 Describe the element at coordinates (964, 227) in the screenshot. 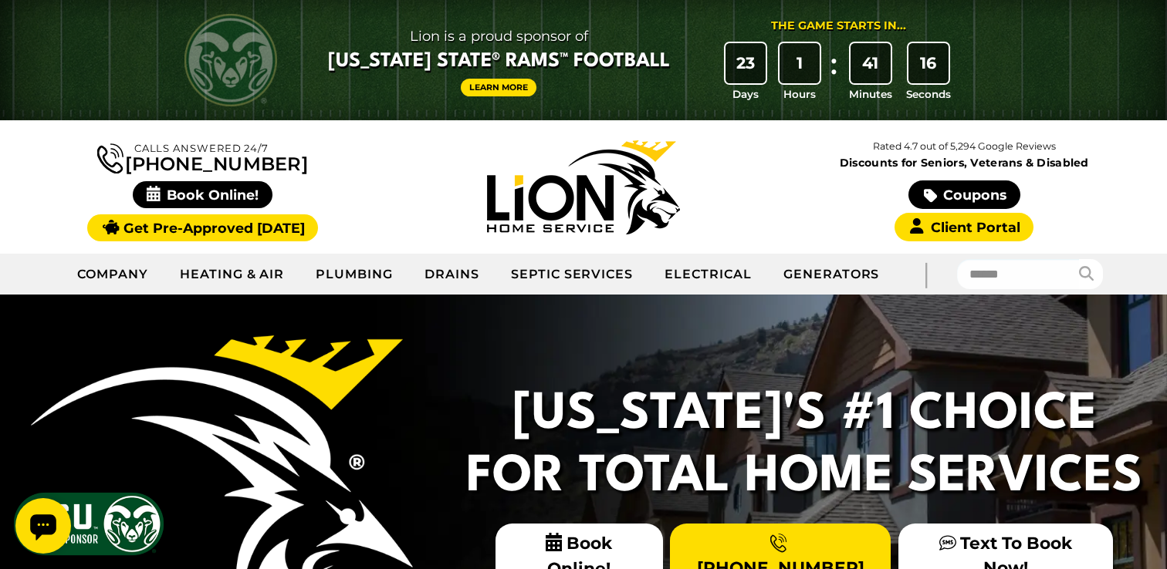

I see `a: Client Portal` at that location.